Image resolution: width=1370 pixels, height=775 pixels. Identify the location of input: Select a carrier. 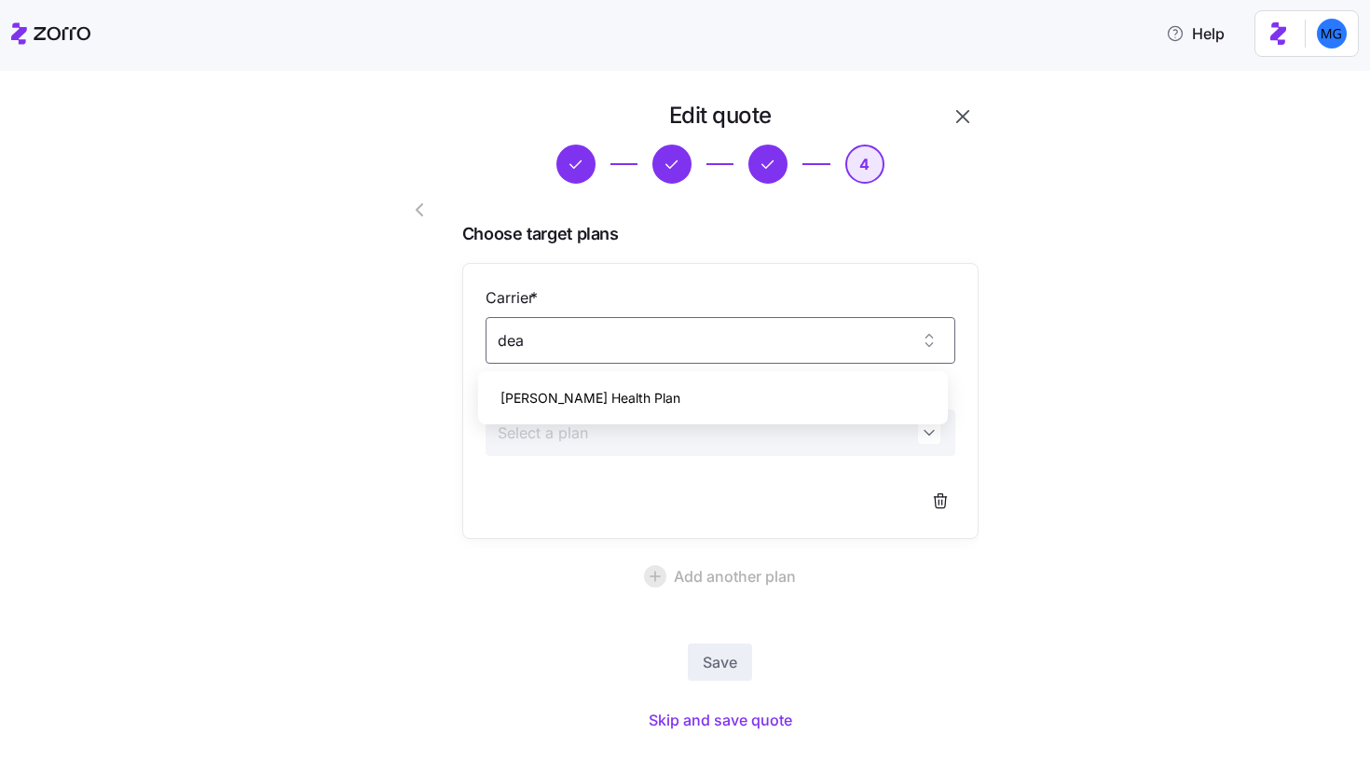
(721, 340).